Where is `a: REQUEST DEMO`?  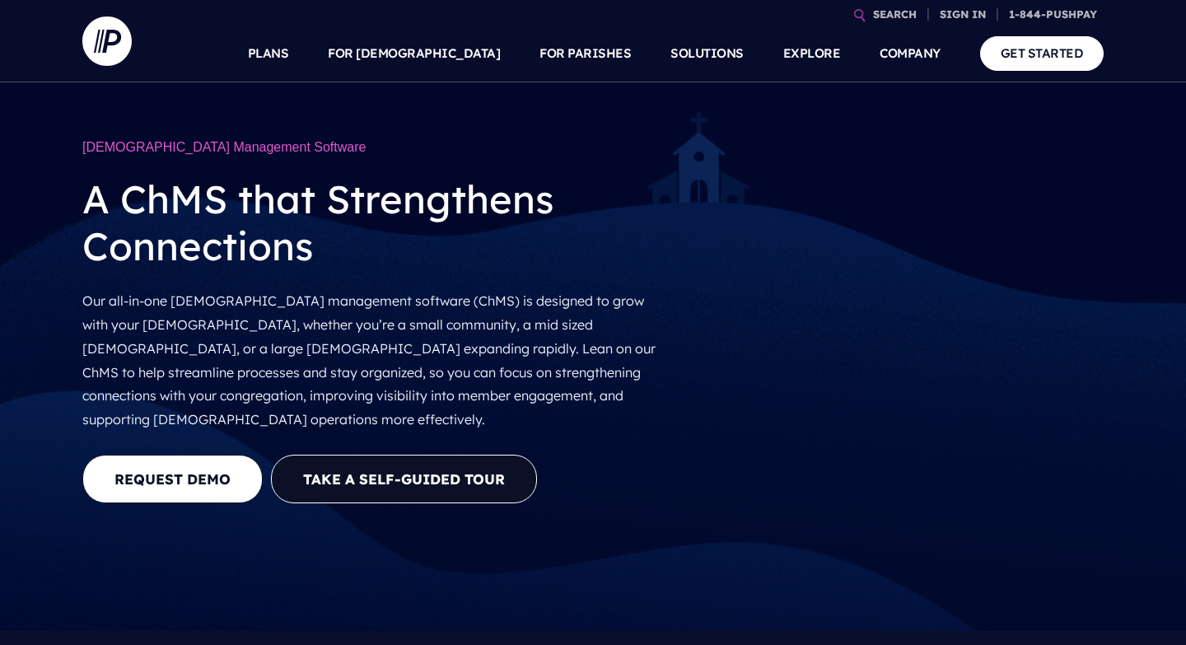
a: REQUEST DEMO is located at coordinates (172, 478).